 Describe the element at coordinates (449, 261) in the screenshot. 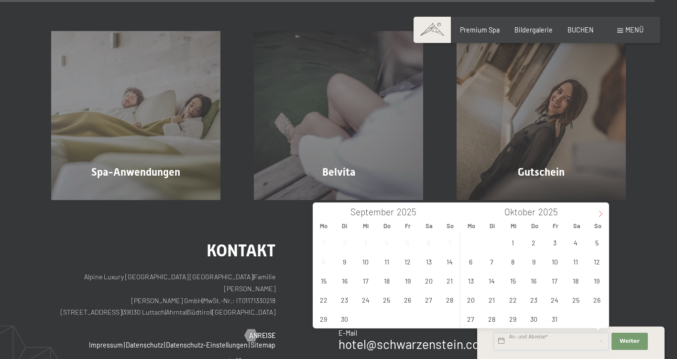

I see `span: September 14, 2025` at that location.